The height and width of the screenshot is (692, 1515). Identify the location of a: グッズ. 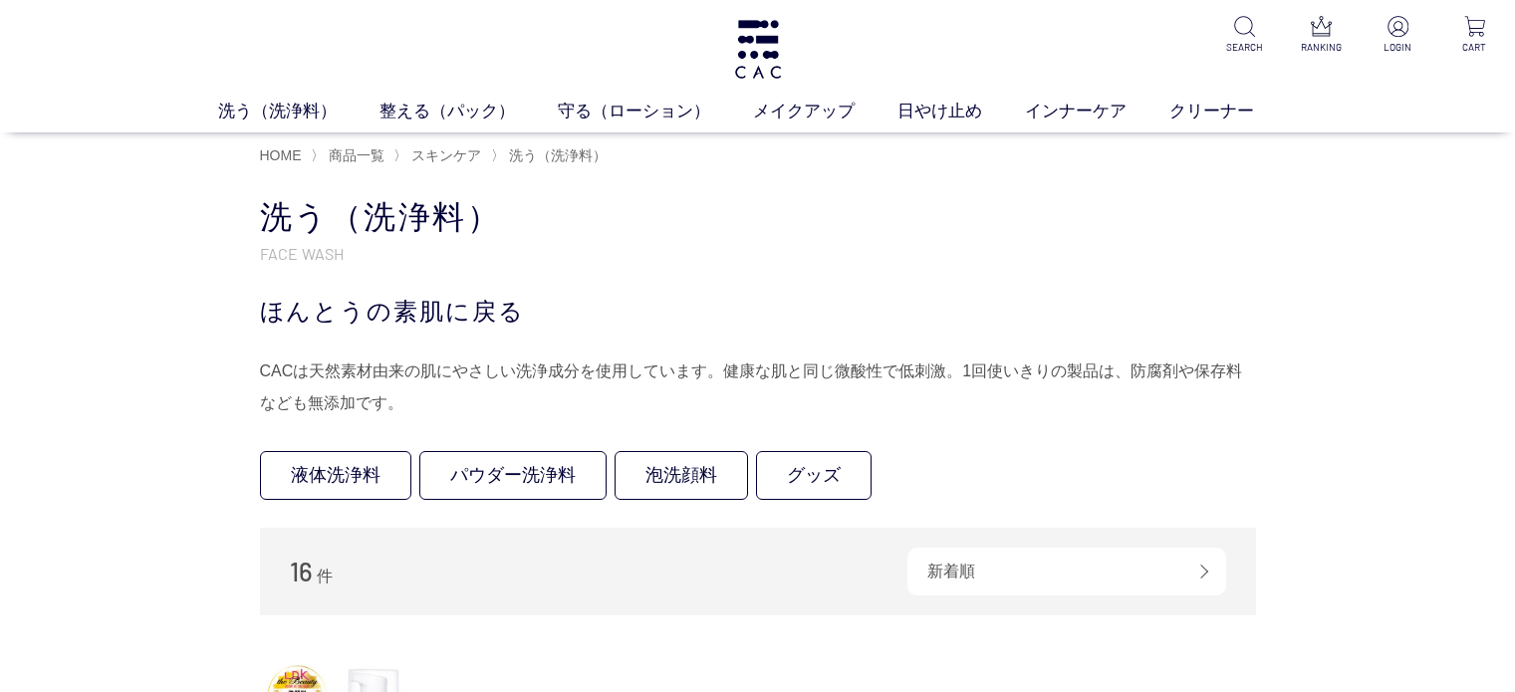
(814, 475).